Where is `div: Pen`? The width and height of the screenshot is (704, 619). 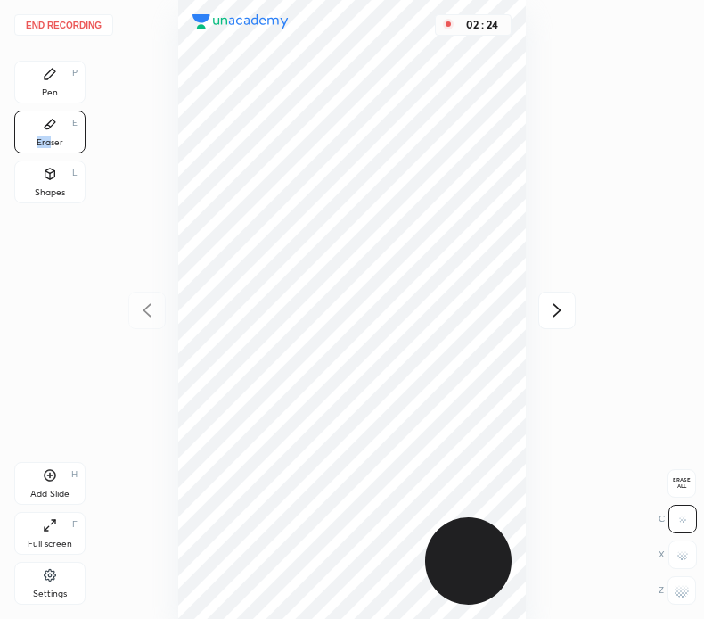 div: Pen is located at coordinates (50, 93).